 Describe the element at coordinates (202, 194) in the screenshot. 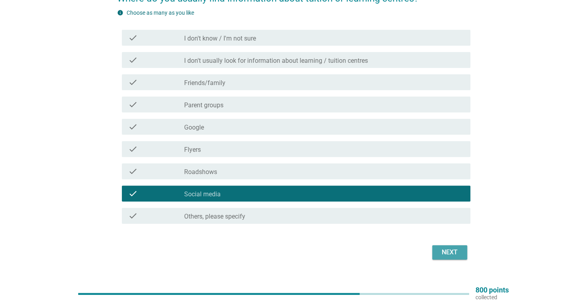

I see `label: Social media` at that location.